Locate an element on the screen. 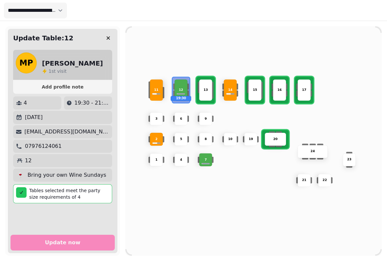  p: 24 is located at coordinates (313, 152).